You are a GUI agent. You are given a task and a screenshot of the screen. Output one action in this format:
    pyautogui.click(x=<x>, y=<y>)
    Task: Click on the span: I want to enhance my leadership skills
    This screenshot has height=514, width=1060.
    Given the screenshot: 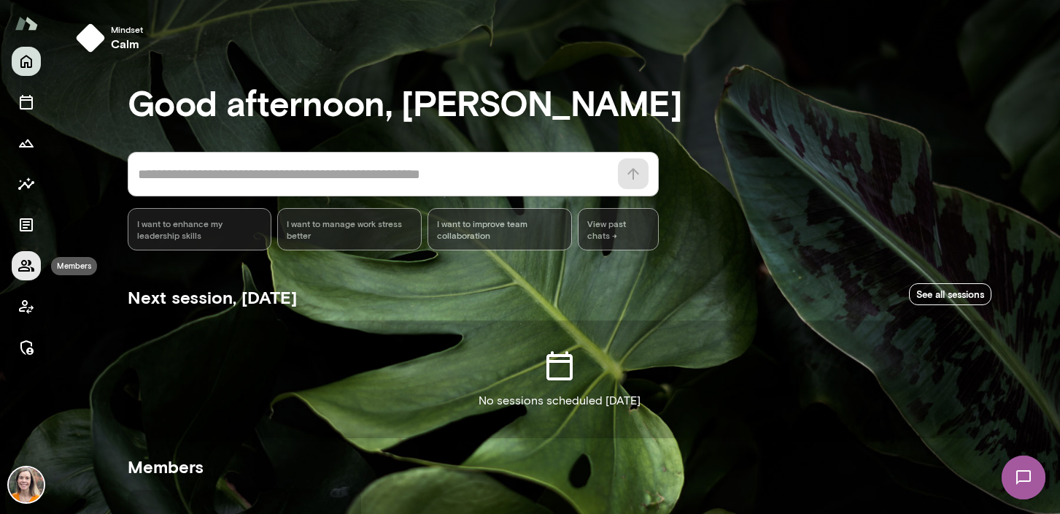 What is the action you would take?
    pyautogui.click(x=200, y=229)
    